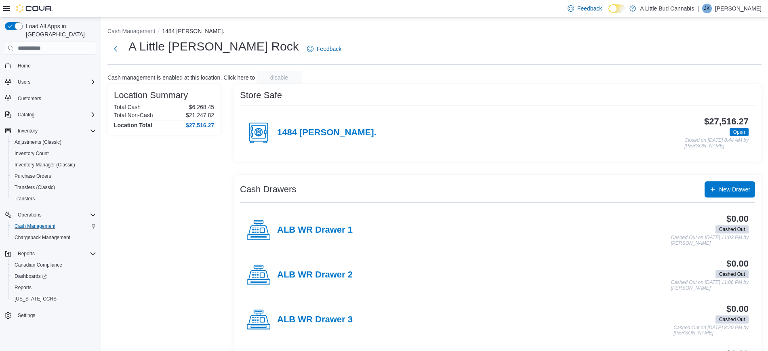 The width and height of the screenshot is (768, 351). I want to click on h4: ALB WR Drawer 3, so click(315, 320).